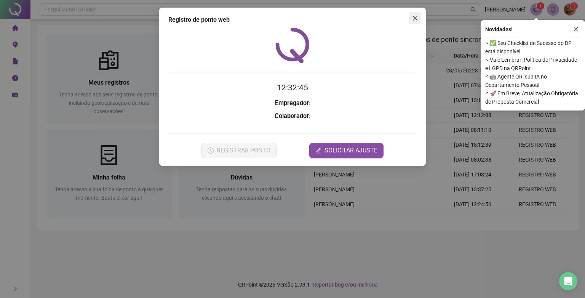 This screenshot has height=298, width=585. What do you see at coordinates (533, 64) in the screenshot?
I see `span: ⚬ Vale Lembrar: Política de Privacidade e LGPD na QRPoint` at bounding box center [533, 64].